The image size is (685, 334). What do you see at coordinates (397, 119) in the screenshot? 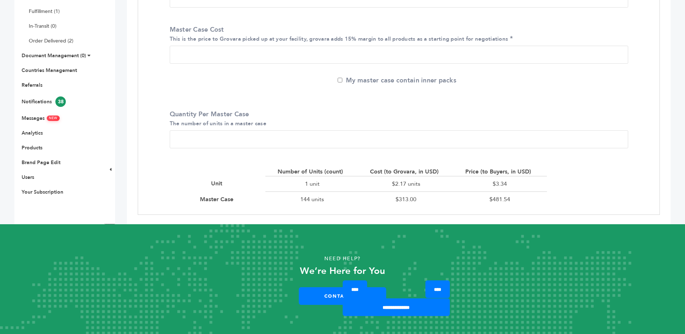
I see `label: Quantity Per Master Case` at bounding box center [397, 119].